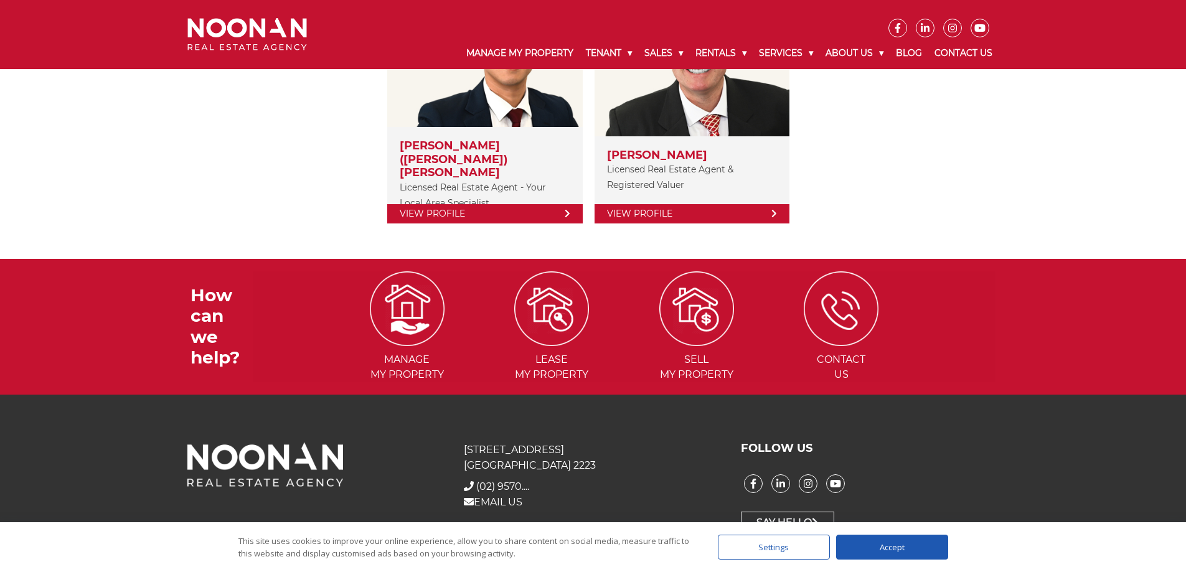  I want to click on a: Services, so click(786, 53).